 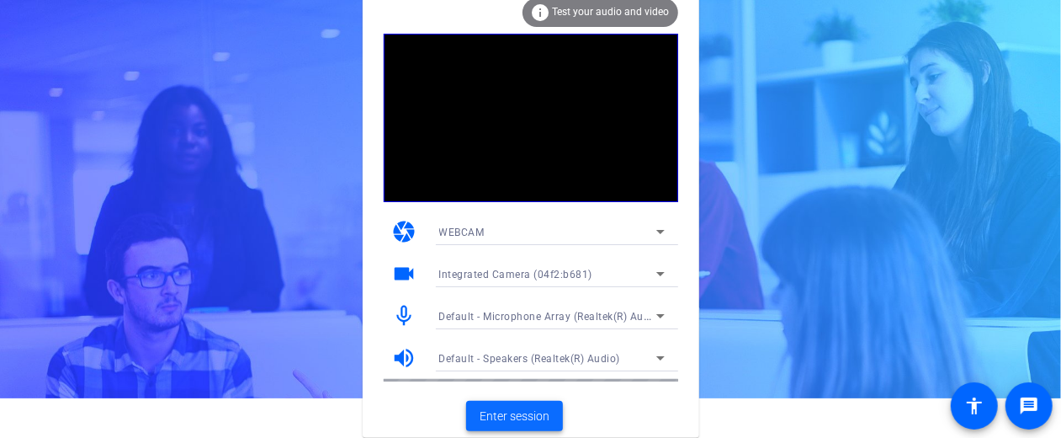 What do you see at coordinates (530, 358) in the screenshot?
I see `span: Default - Speakers (Realtek(R) Audio)` at bounding box center [530, 358].